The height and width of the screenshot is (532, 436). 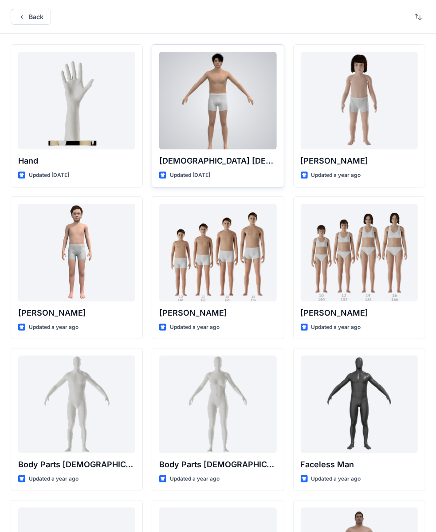 What do you see at coordinates (359, 465) in the screenshot?
I see `p: Faceless Man` at bounding box center [359, 465].